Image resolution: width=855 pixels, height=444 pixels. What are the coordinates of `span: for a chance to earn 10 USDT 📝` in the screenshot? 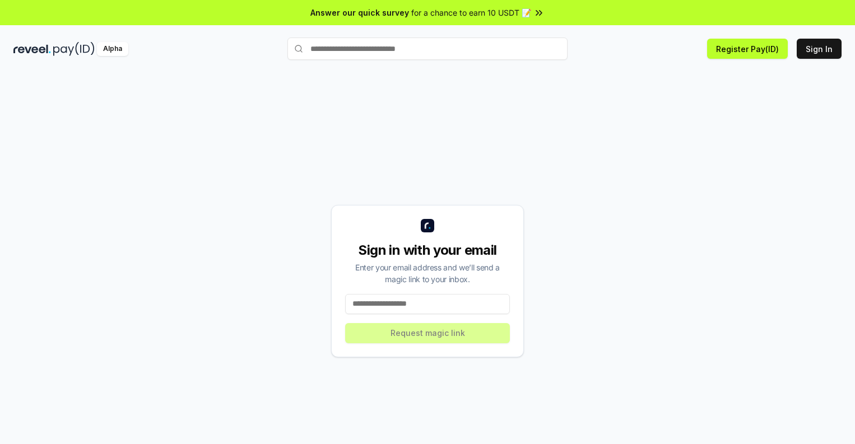 It's located at (471, 12).